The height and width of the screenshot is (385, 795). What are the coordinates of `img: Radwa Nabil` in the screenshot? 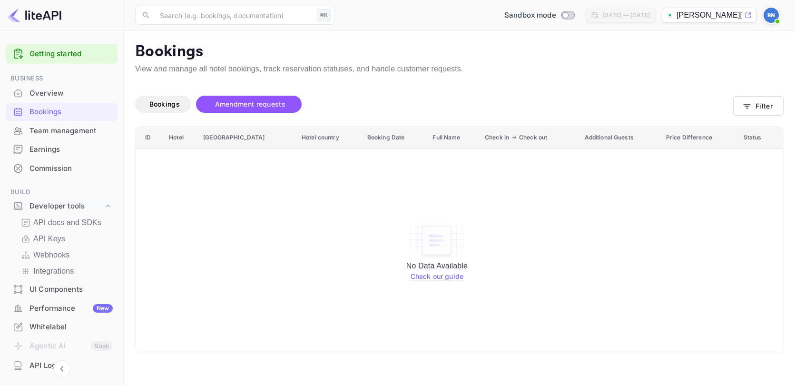 It's located at (771, 15).